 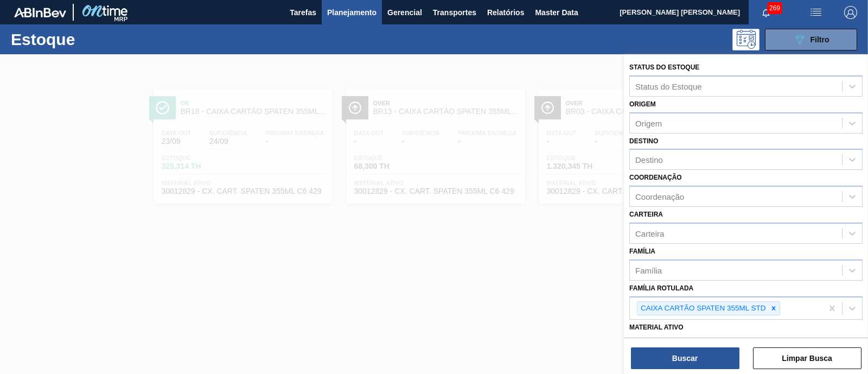 I want to click on div: Família, so click(x=649, y=270).